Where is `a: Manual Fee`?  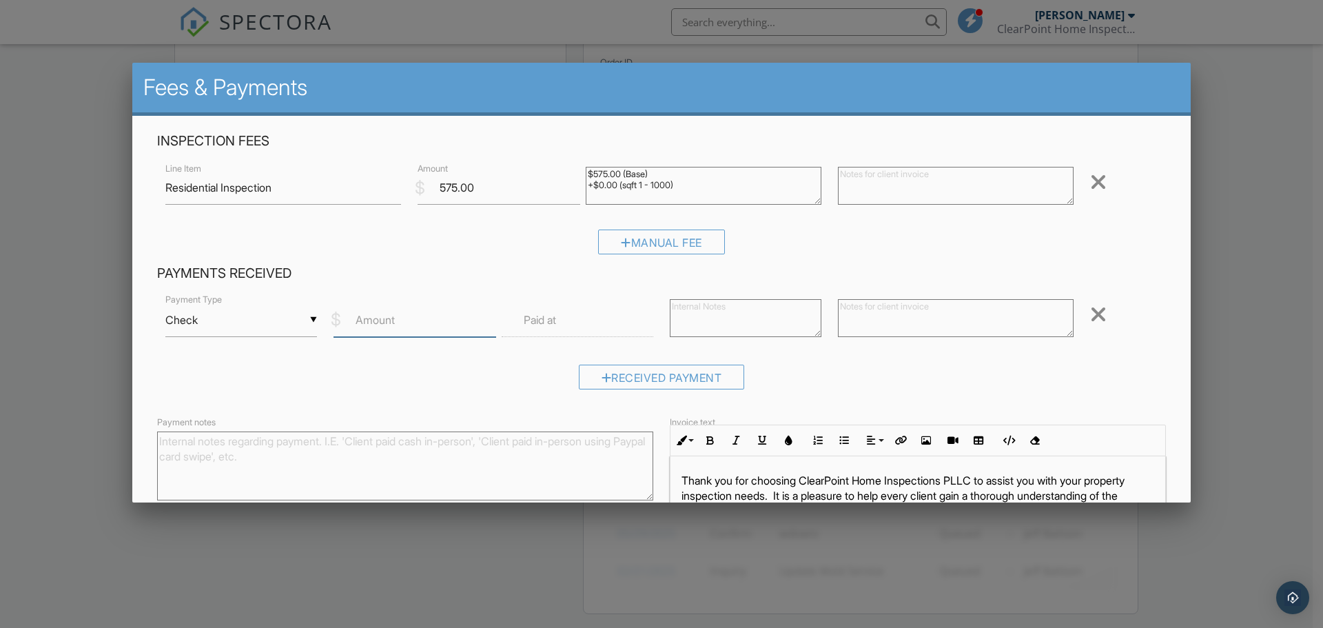 a: Manual Fee is located at coordinates (661, 245).